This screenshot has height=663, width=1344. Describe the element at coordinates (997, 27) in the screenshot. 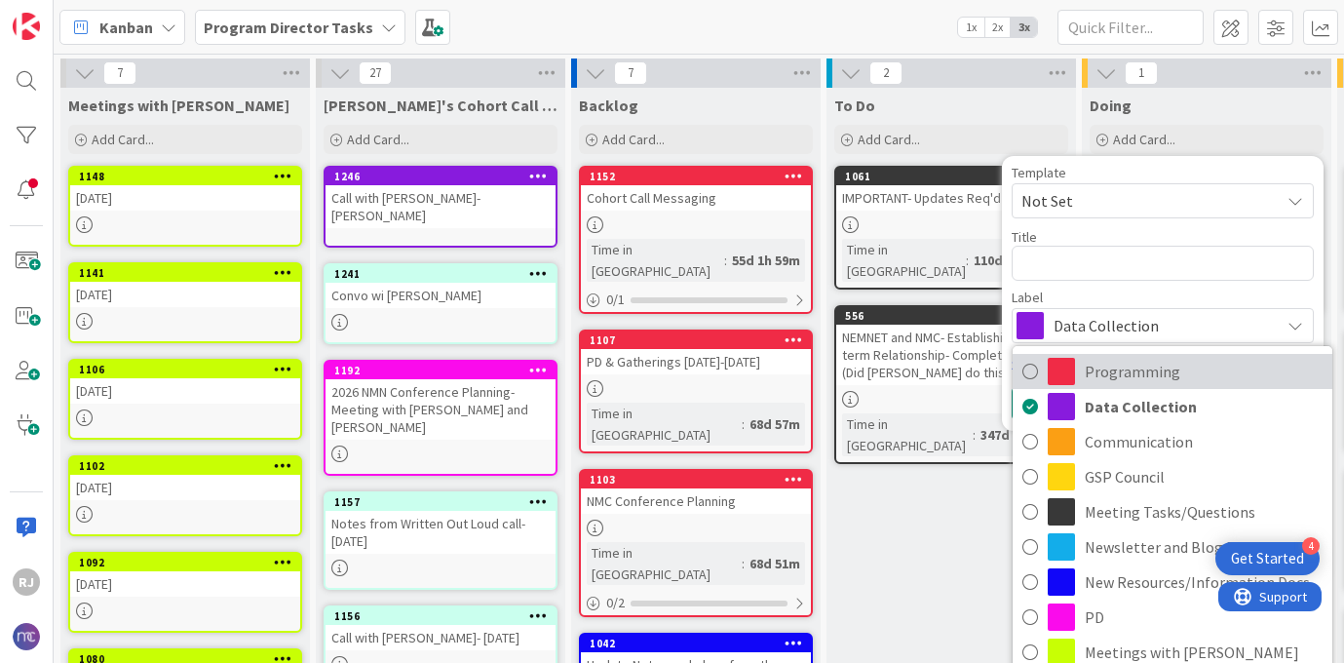

I see `span: 2x` at that location.